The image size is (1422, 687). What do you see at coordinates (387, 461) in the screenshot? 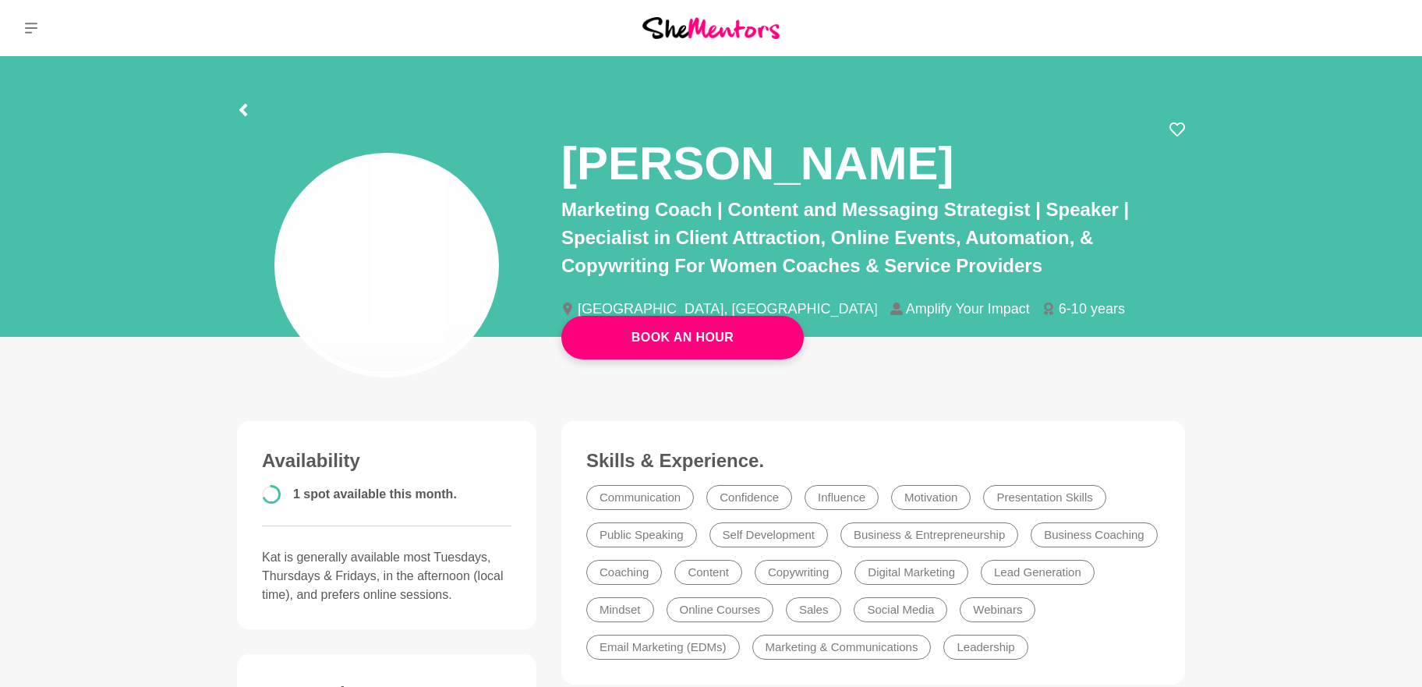
I see `h3: Availability` at bounding box center [387, 461].